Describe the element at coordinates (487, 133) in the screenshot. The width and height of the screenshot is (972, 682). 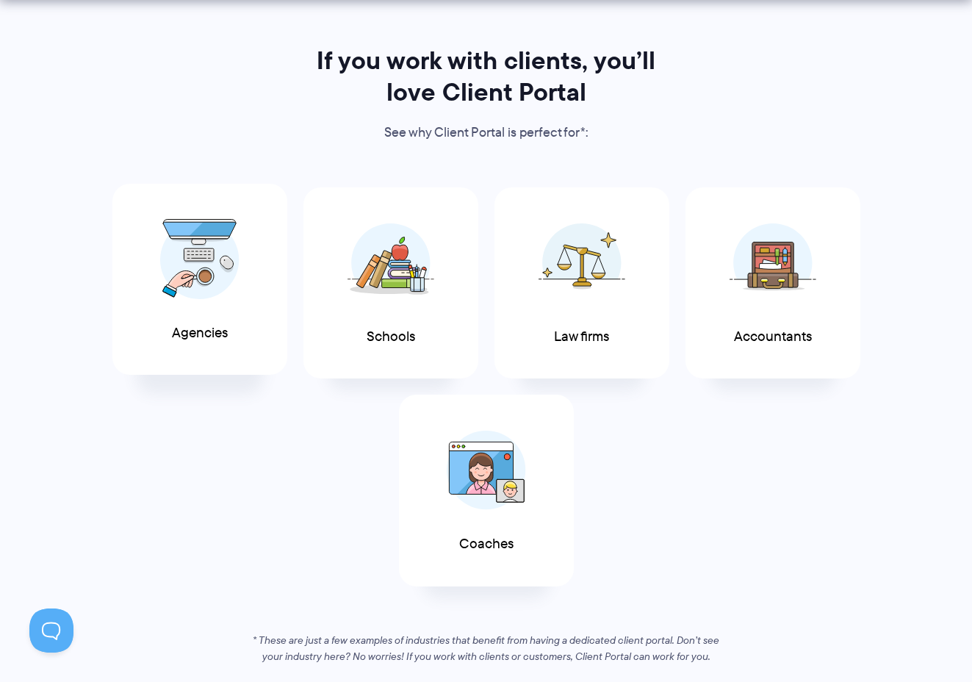
I see `p: See why Client Portal is perfect for*:` at that location.